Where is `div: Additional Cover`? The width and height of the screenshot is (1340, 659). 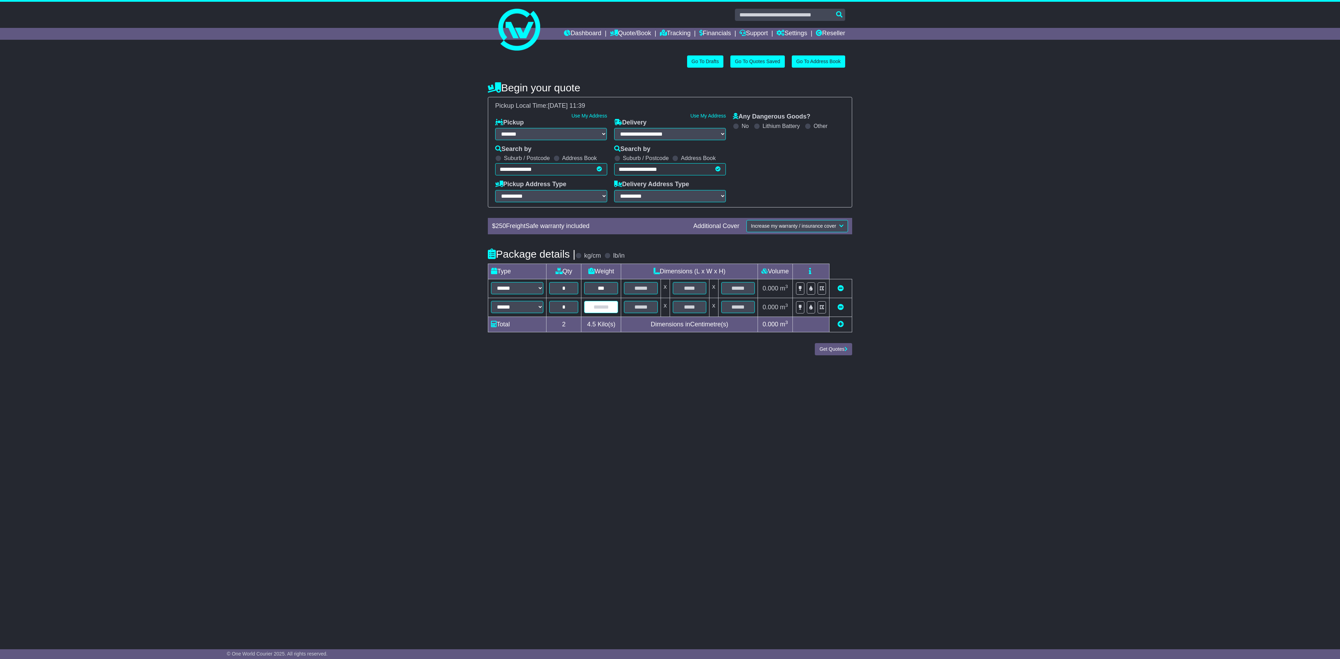
div: Additional Cover is located at coordinates (716, 226).